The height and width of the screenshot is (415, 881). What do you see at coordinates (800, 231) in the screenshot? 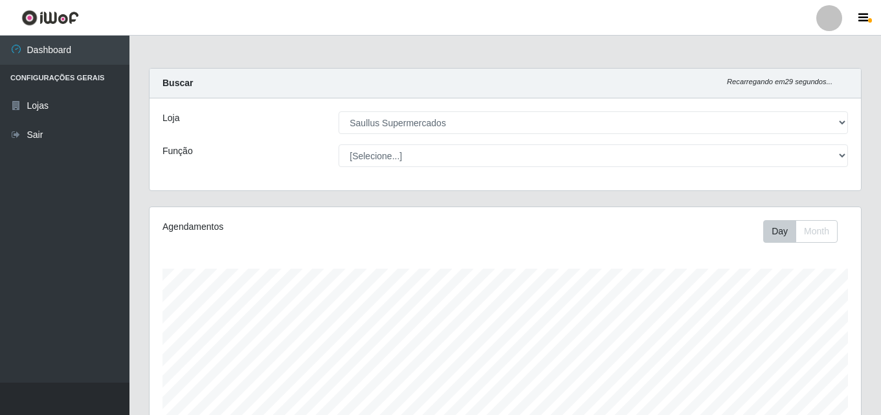
I see `div: First group` at bounding box center [800, 231].